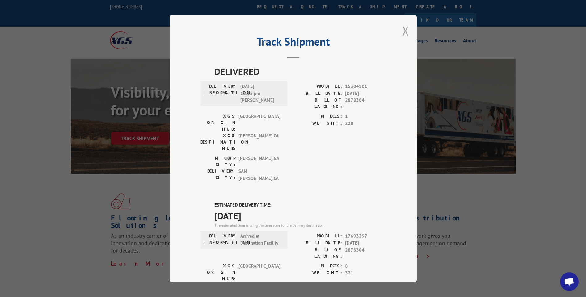 This screenshot has width=586, height=297. What do you see at coordinates (569, 282) in the screenshot?
I see `div: Open chat` at bounding box center [569, 282].